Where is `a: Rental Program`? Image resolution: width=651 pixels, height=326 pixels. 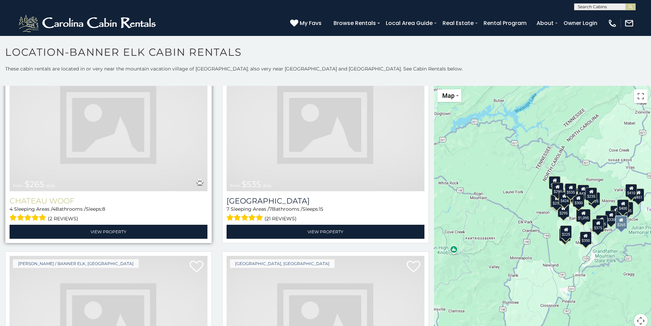
a: Rental Program is located at coordinates (505, 23).